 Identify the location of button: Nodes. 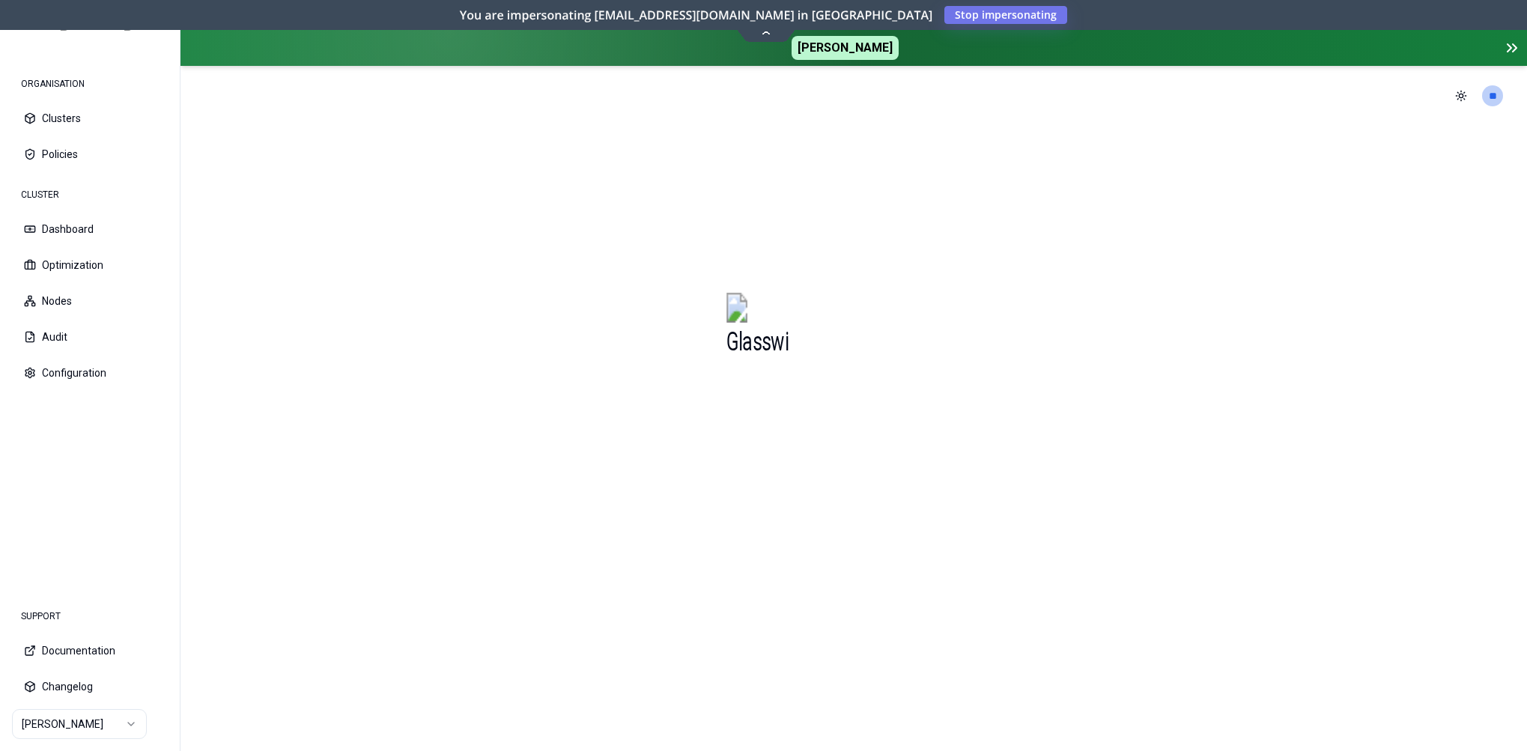
(90, 301).